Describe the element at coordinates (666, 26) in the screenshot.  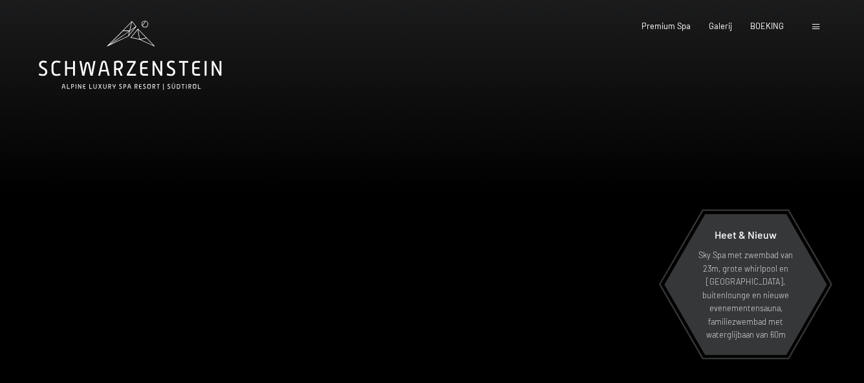
I see `font: Premium Spa` at that location.